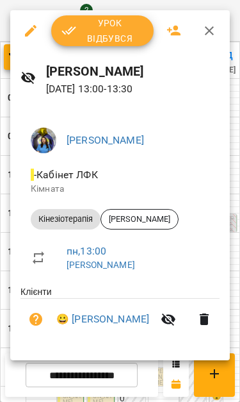 This screenshot has width=240, height=402. I want to click on p: Кімната, so click(120, 189).